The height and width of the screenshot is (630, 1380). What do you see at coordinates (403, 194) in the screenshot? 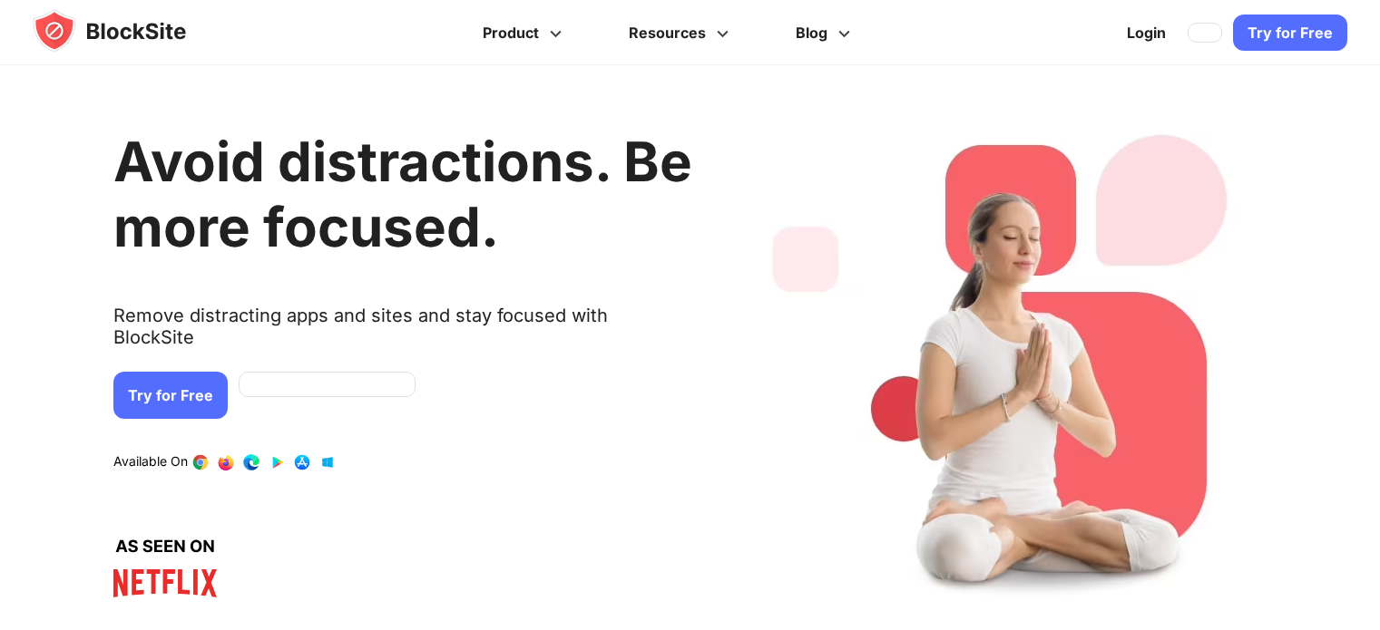
I see `h1: Avoid distractions. Be more focused.` at bounding box center [403, 194].